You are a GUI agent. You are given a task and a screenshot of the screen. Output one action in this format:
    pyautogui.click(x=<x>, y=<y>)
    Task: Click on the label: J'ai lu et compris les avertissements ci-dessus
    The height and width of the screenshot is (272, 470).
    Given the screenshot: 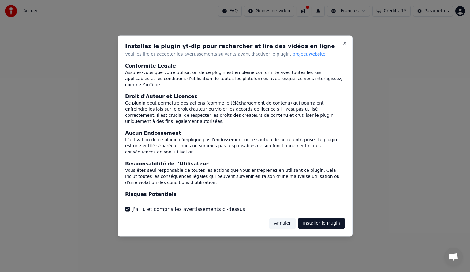 What is the action you would take?
    pyautogui.click(x=189, y=209)
    